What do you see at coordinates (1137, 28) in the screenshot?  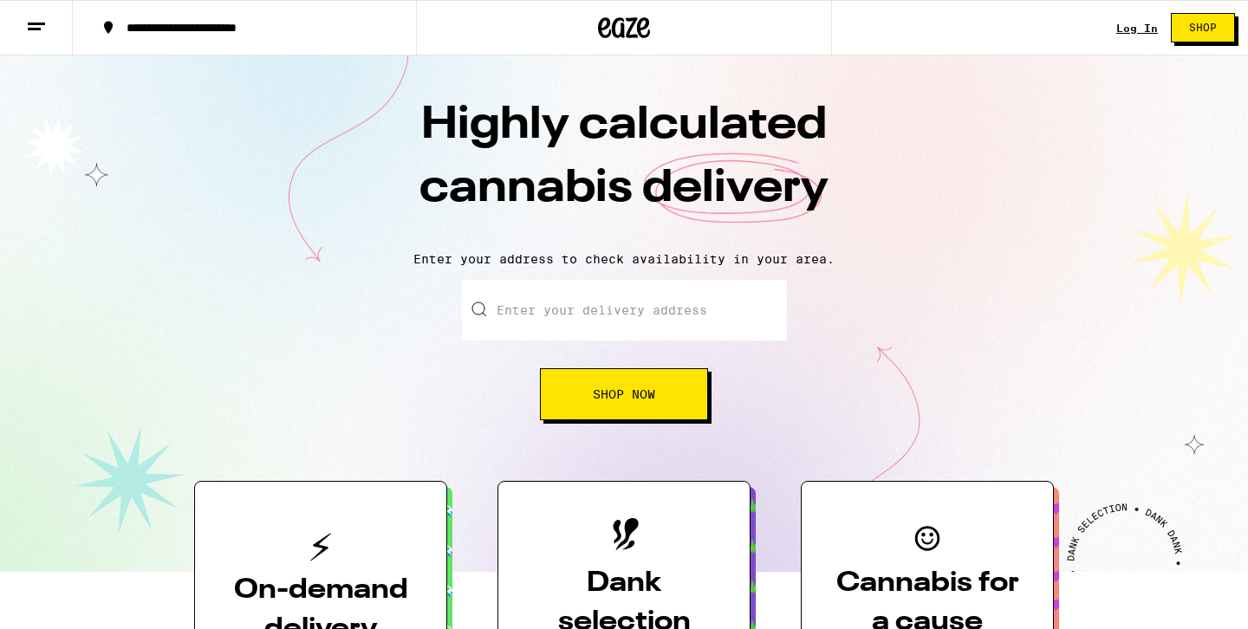 I see `a: Log In` at bounding box center [1137, 28].